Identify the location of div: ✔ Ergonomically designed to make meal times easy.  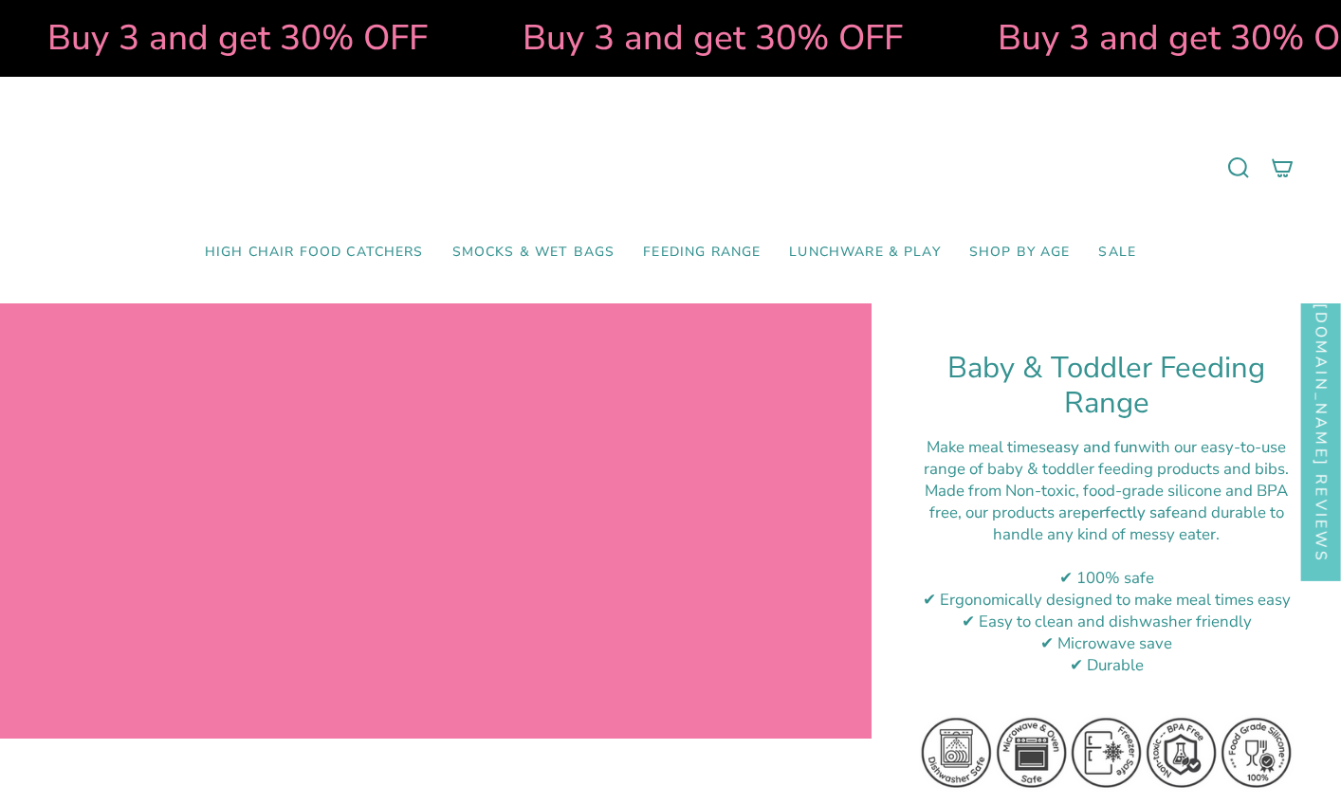
(1106, 599).